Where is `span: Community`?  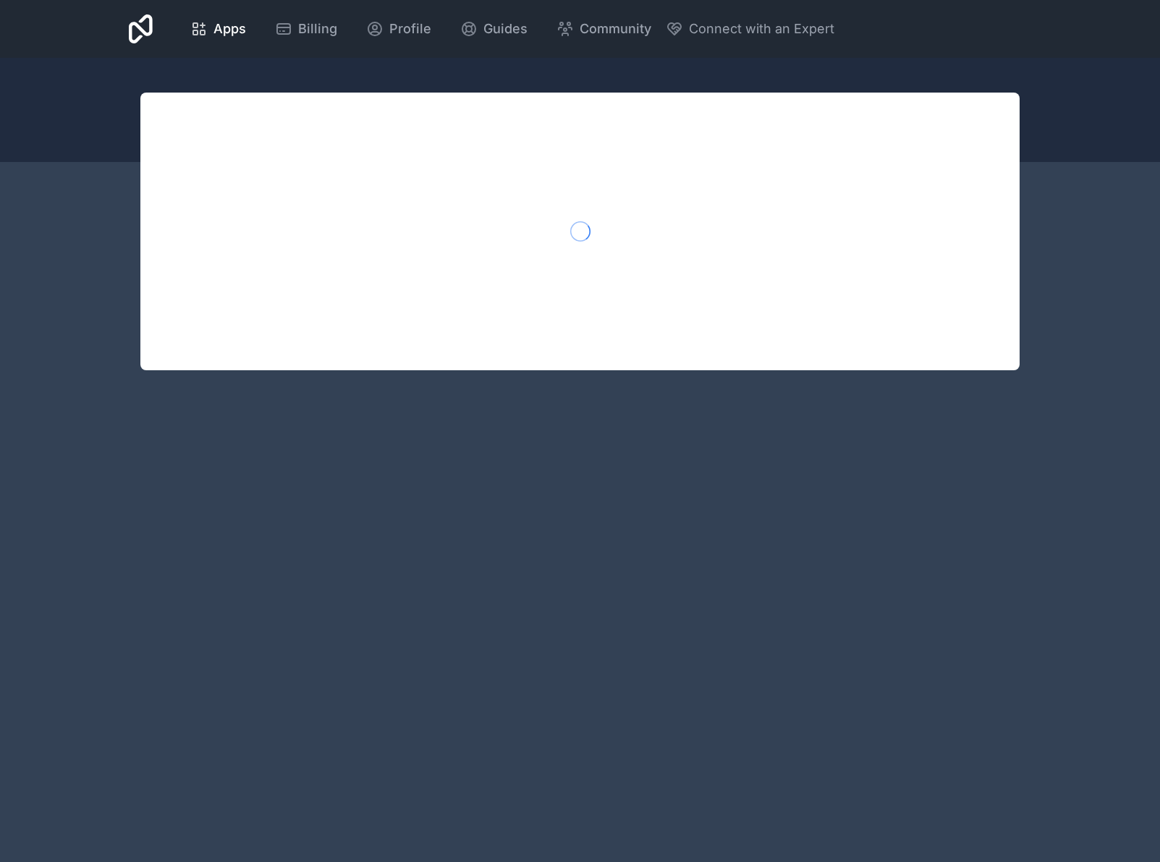 span: Community is located at coordinates (615, 29).